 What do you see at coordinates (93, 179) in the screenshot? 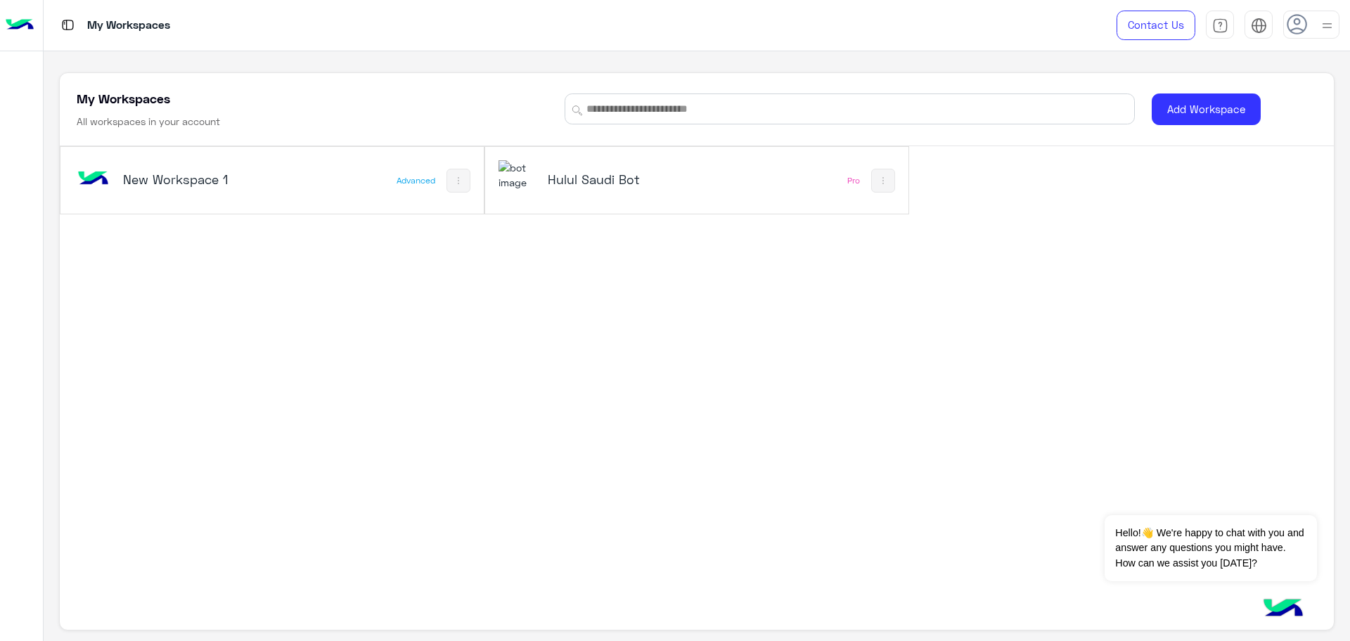
I see `img: bot image` at bounding box center [93, 179].